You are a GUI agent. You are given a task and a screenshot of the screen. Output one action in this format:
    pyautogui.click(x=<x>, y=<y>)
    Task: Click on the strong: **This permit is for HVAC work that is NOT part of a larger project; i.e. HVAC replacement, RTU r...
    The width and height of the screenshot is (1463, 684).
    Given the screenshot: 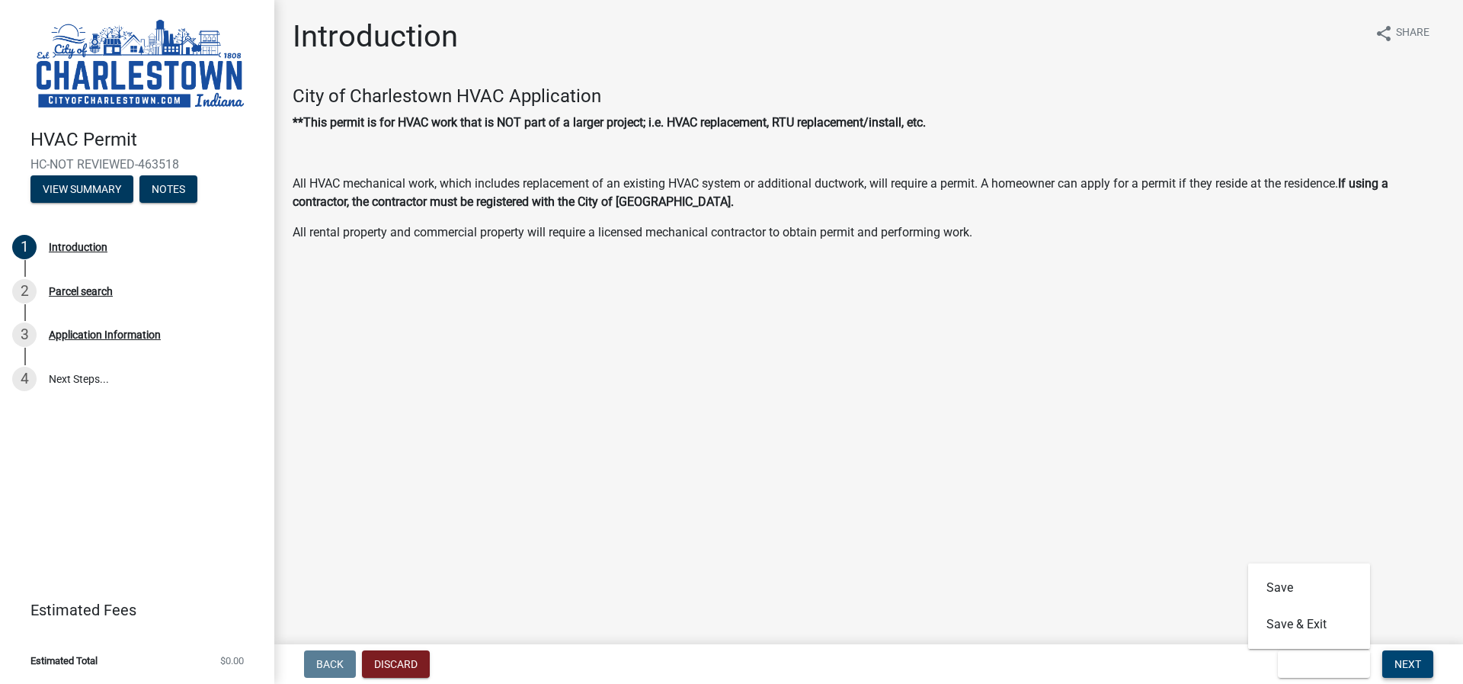 What is the action you would take?
    pyautogui.click(x=609, y=122)
    